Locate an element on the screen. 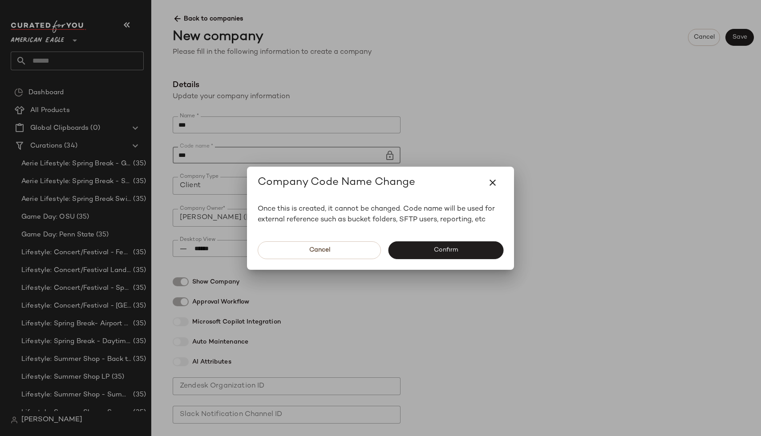 Image resolution: width=761 pixels, height=436 pixels. span: Once this is created, it cannot be changed. Code name will be used for external reference such as... is located at coordinates (380, 215).